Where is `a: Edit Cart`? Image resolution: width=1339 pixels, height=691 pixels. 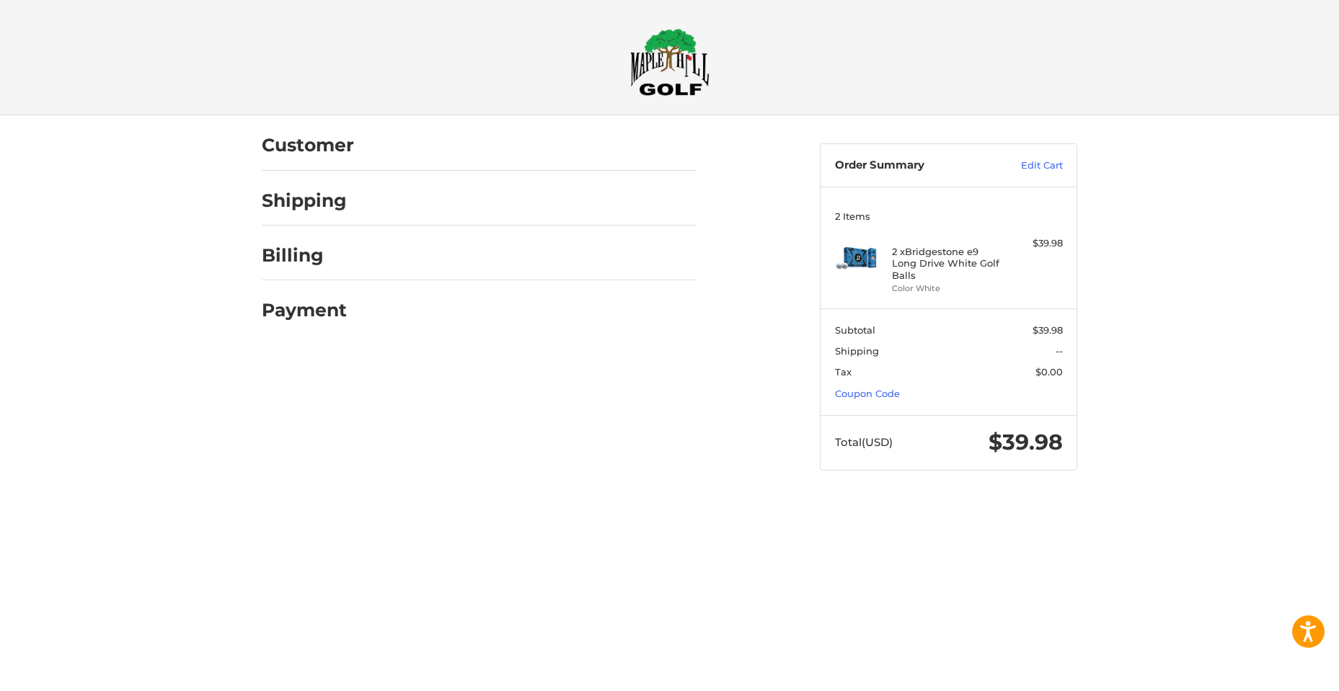 a: Edit Cart is located at coordinates (1026, 166).